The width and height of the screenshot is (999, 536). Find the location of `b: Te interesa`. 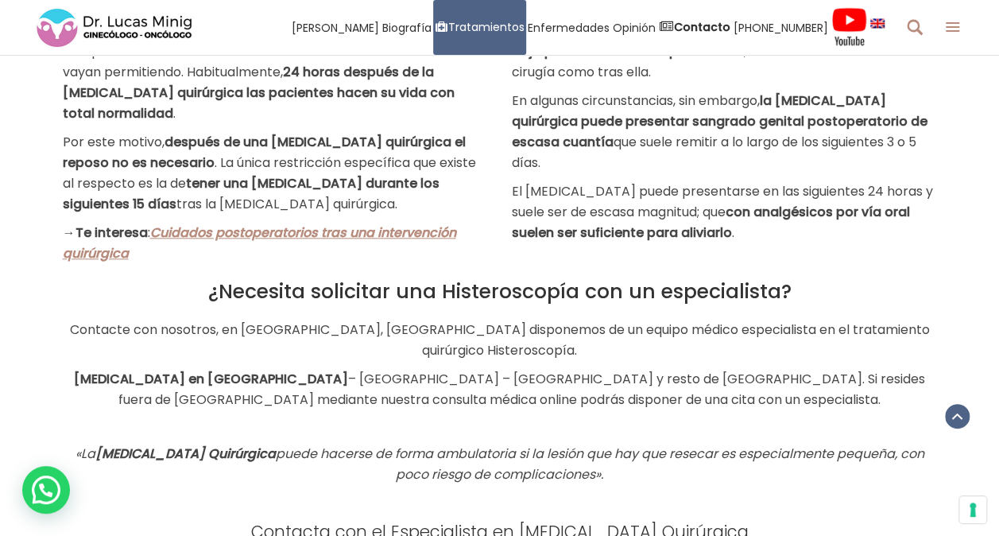

b: Te interesa is located at coordinates (111, 232).